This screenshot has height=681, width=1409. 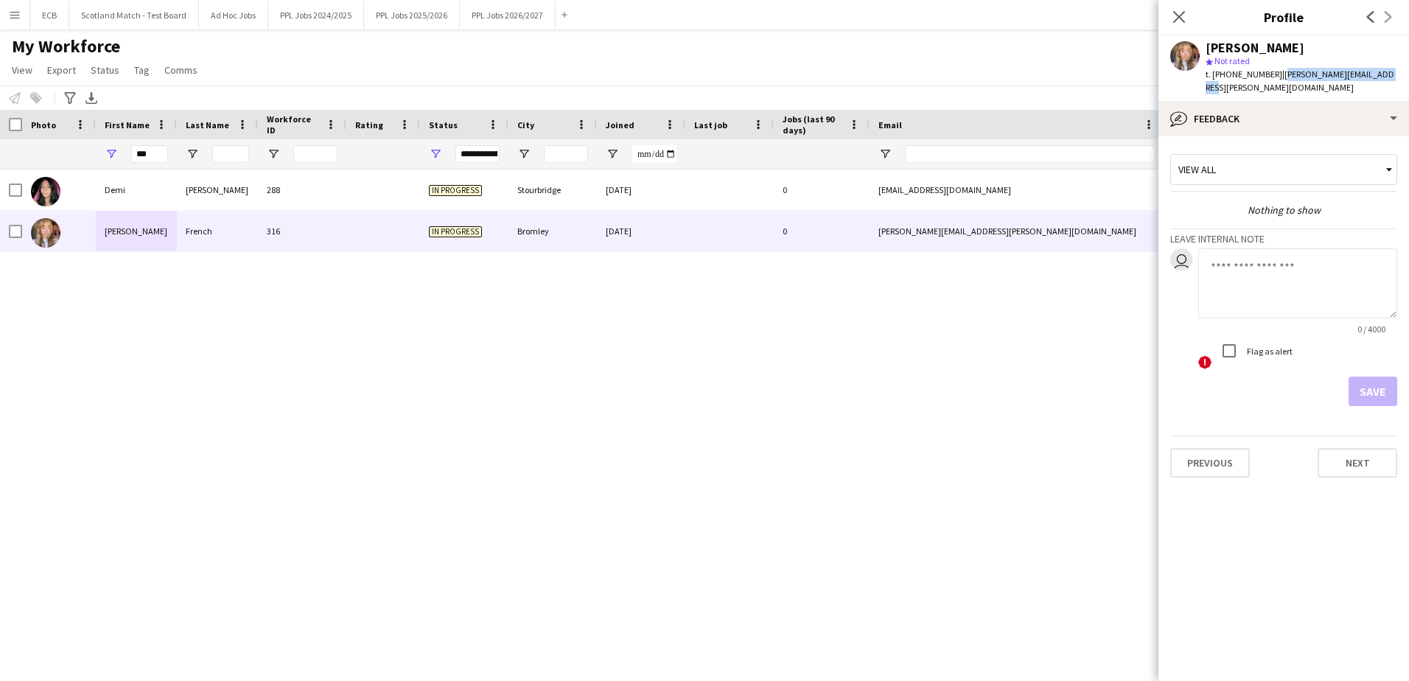 I want to click on input: City Filter Input, so click(x=566, y=154).